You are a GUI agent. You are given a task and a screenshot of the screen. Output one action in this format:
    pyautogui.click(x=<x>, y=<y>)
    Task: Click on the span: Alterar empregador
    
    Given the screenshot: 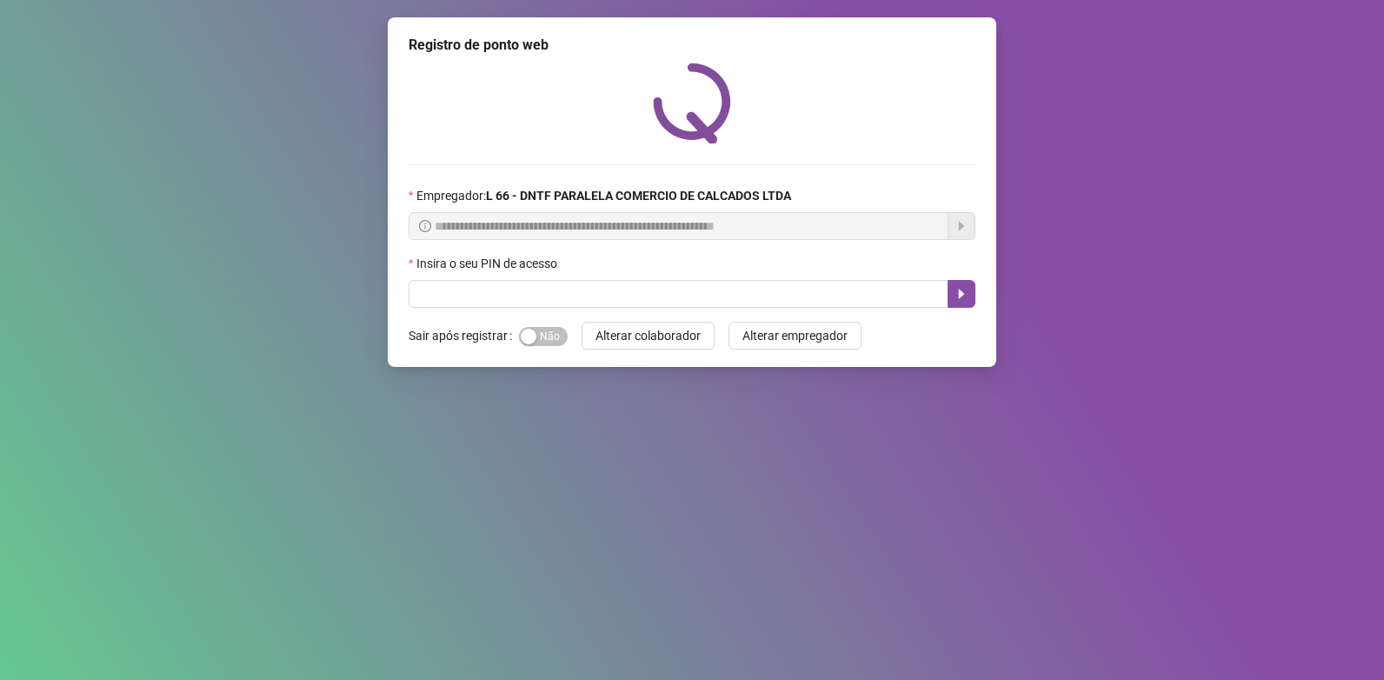 What is the action you would take?
    pyautogui.click(x=795, y=336)
    